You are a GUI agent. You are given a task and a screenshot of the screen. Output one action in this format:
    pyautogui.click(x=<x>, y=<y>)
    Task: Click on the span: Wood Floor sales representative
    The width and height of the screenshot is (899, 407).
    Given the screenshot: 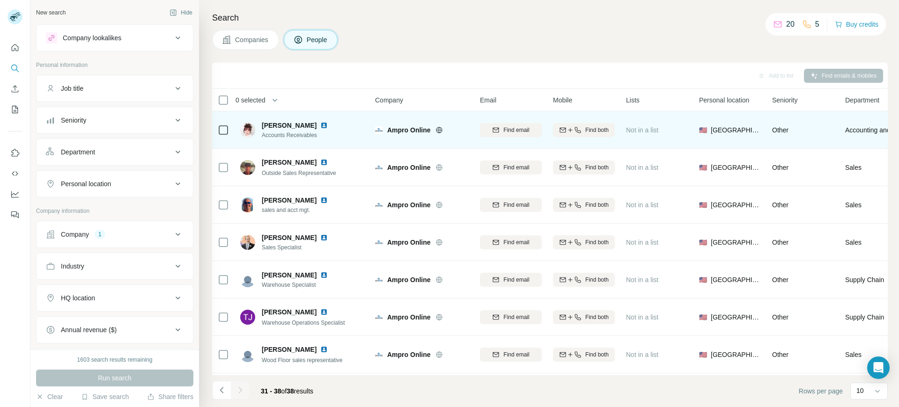 What is the action you would take?
    pyautogui.click(x=302, y=361)
    